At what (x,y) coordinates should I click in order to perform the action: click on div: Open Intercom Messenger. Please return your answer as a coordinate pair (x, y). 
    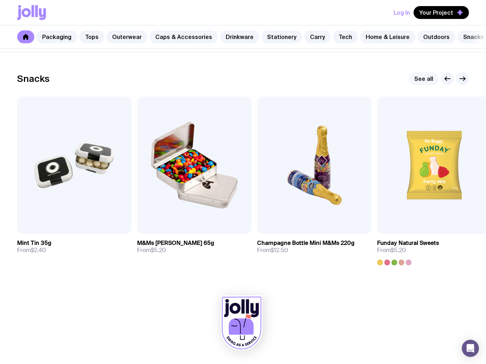
    Looking at the image, I should click on (470, 348).